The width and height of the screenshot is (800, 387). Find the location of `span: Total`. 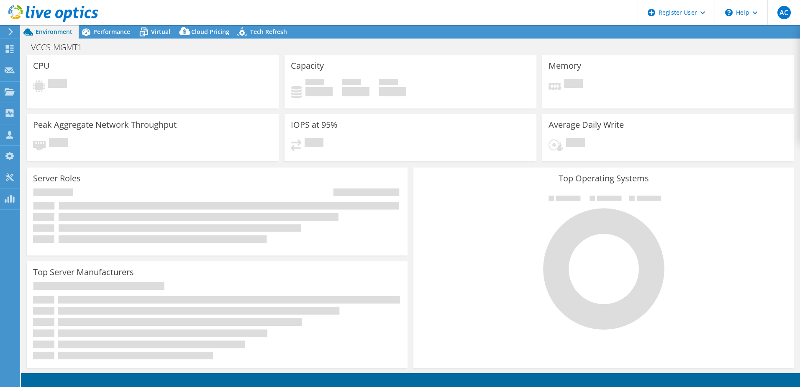

span: Total is located at coordinates (388, 83).